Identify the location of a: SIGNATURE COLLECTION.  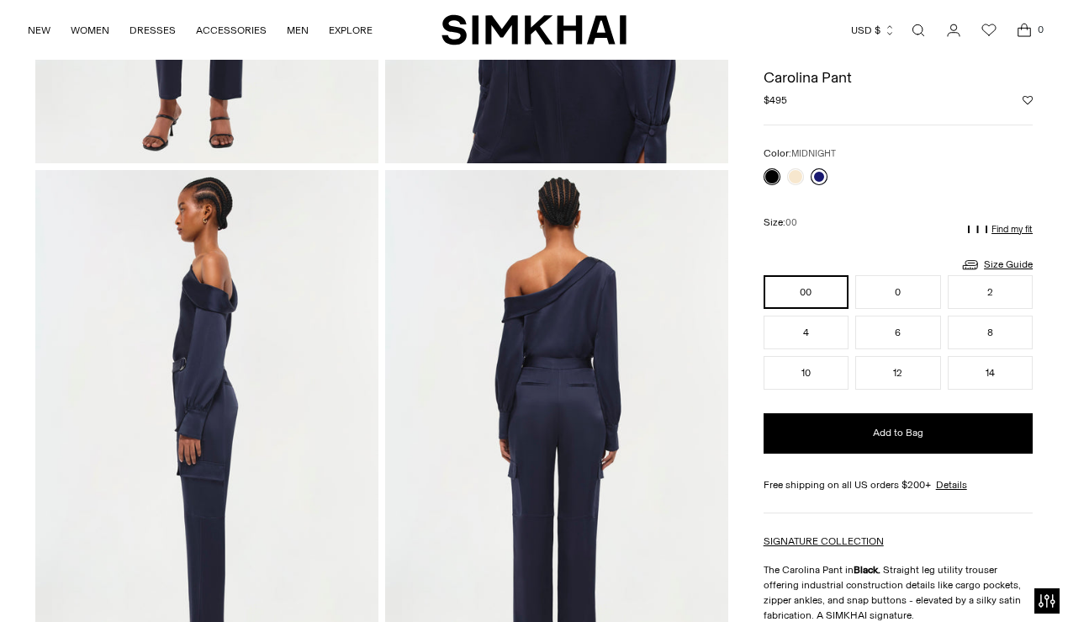
(824, 541).